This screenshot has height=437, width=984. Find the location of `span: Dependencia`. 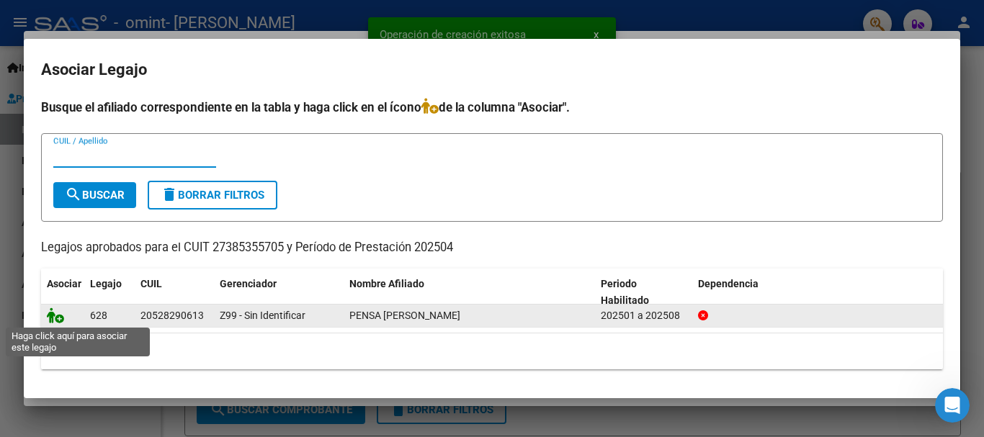

span: Dependencia is located at coordinates (728, 284).